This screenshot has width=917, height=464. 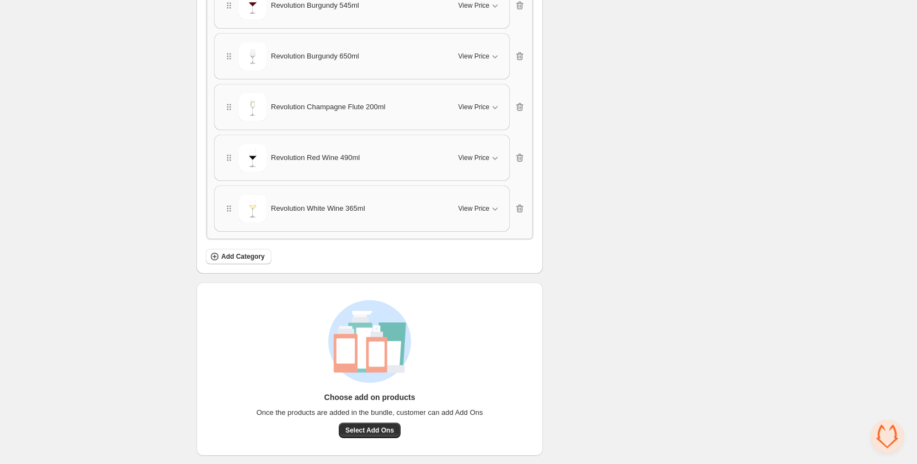 What do you see at coordinates (253, 107) in the screenshot?
I see `img: Revolution Champagne Flute 200ml` at bounding box center [253, 107].